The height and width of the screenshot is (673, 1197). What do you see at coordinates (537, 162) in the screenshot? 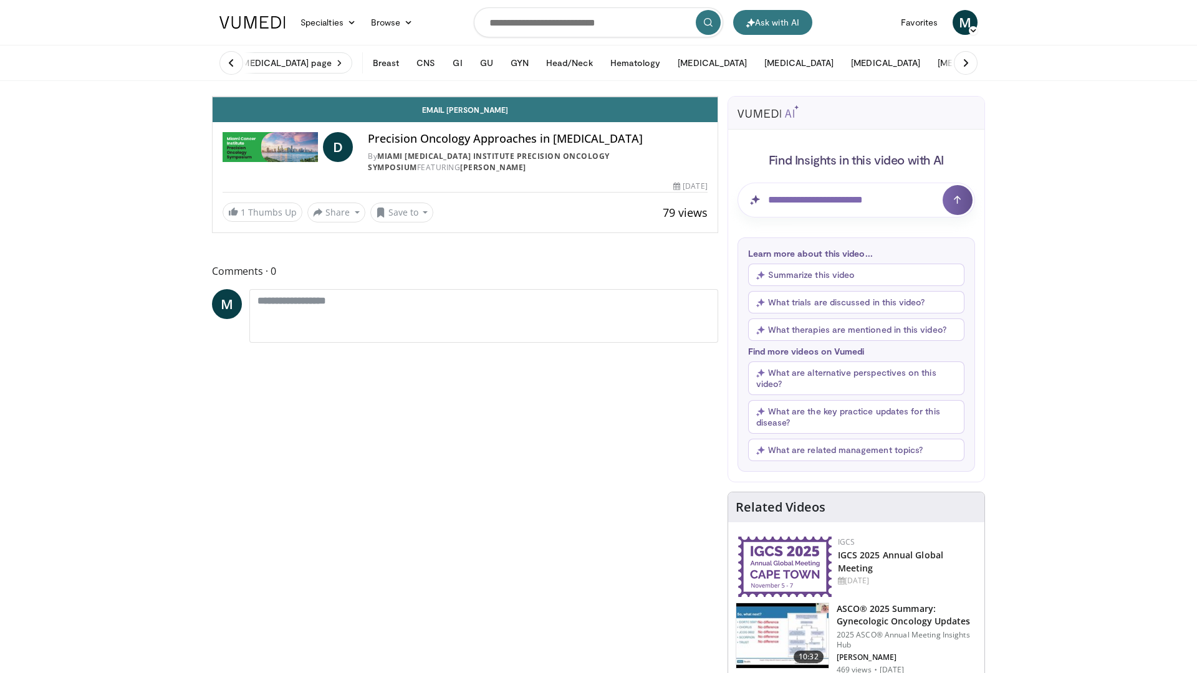
I see `div: By FEATURING` at bounding box center [537, 162].